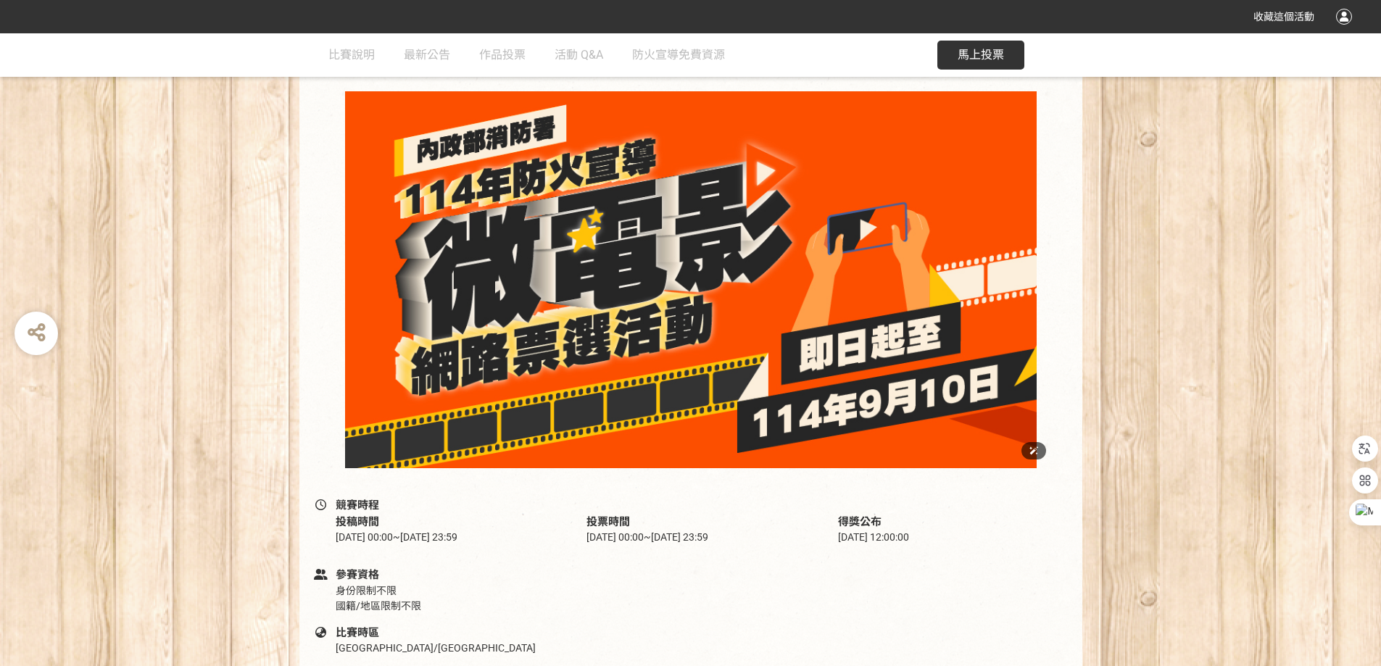 The image size is (1381, 666). Describe the element at coordinates (579, 54) in the screenshot. I see `span: 活動 Q&A` at that location.